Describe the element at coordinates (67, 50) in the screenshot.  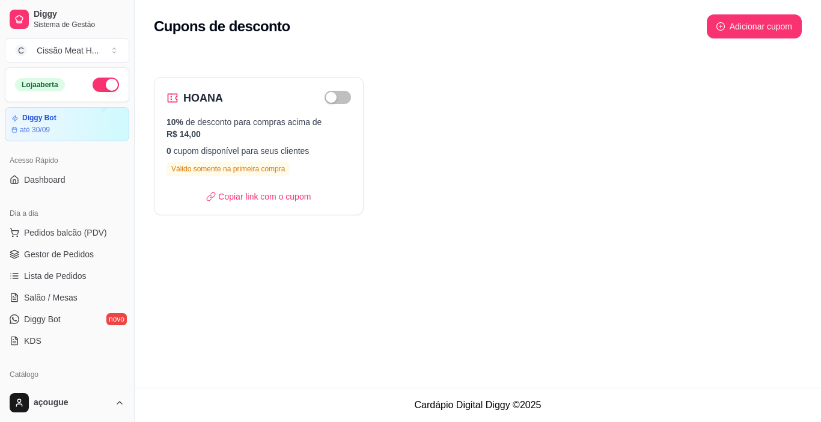
I see `button: Select a team` at that location.